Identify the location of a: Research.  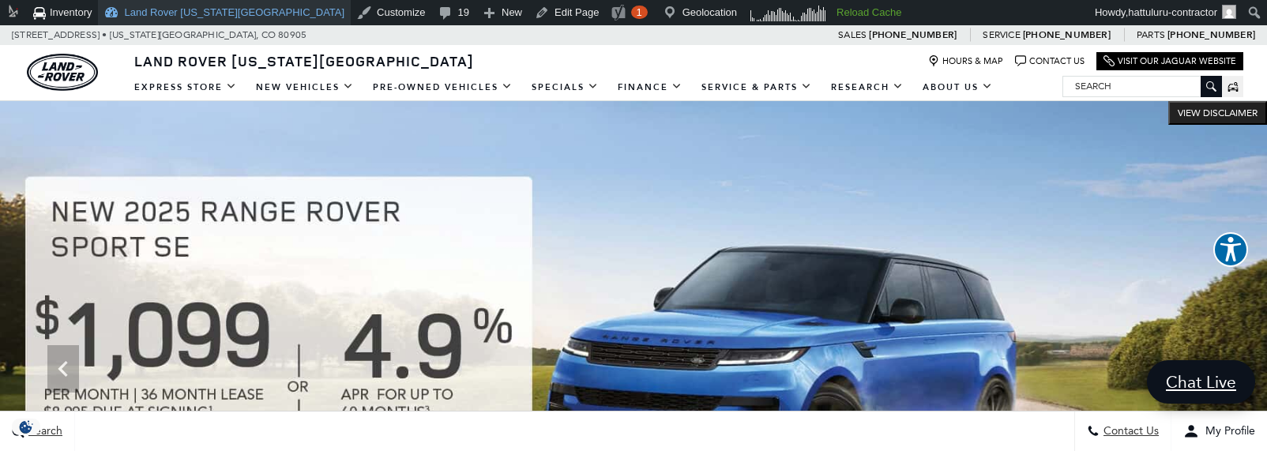
(867, 87).